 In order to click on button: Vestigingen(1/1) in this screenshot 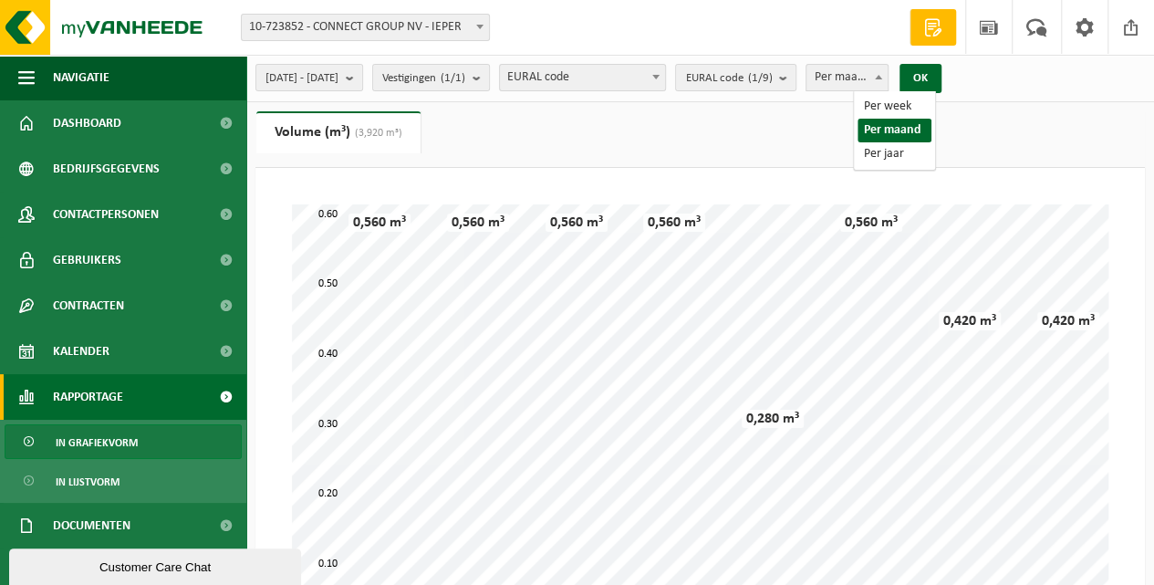, I will do `click(431, 78)`.